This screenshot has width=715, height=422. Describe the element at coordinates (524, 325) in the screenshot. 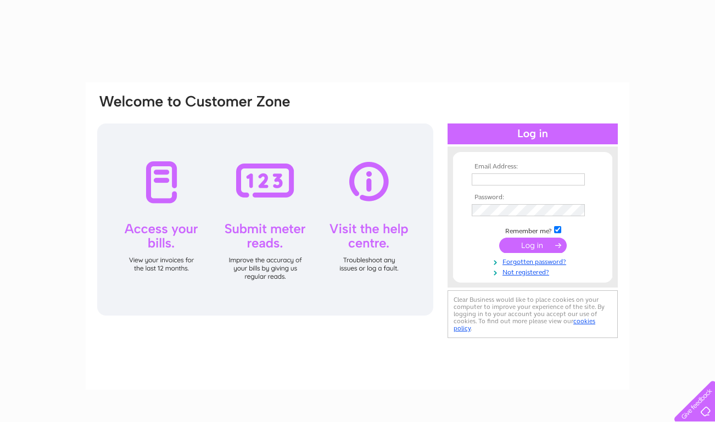

I see `a: cookies policy` at that location.